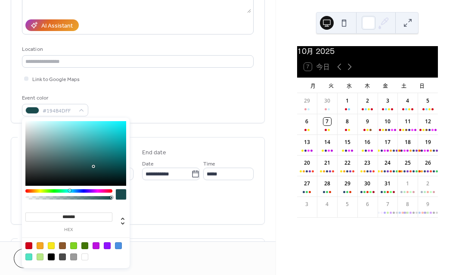  What do you see at coordinates (40, 245) in the screenshot?
I see `div: #F5A623` at bounding box center [40, 245].